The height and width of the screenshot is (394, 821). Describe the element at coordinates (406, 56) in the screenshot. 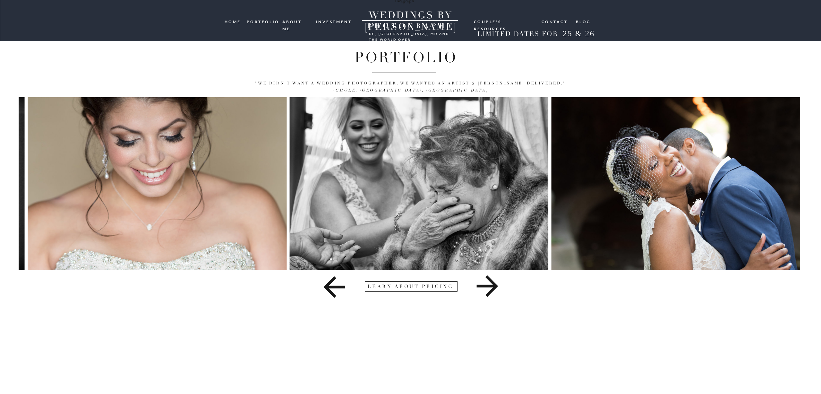

I see `h1: Portfolio` at that location.